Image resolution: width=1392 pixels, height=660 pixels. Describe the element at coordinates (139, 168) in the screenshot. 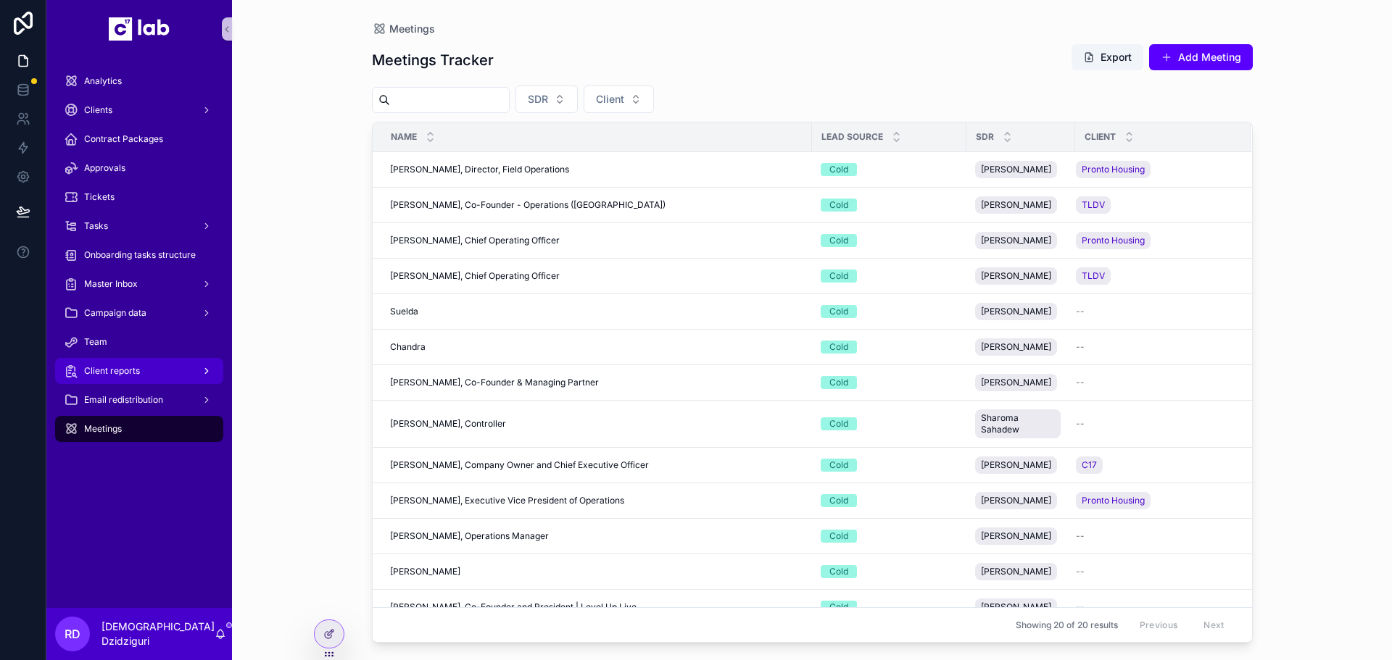

I see `a: Approvals` at that location.